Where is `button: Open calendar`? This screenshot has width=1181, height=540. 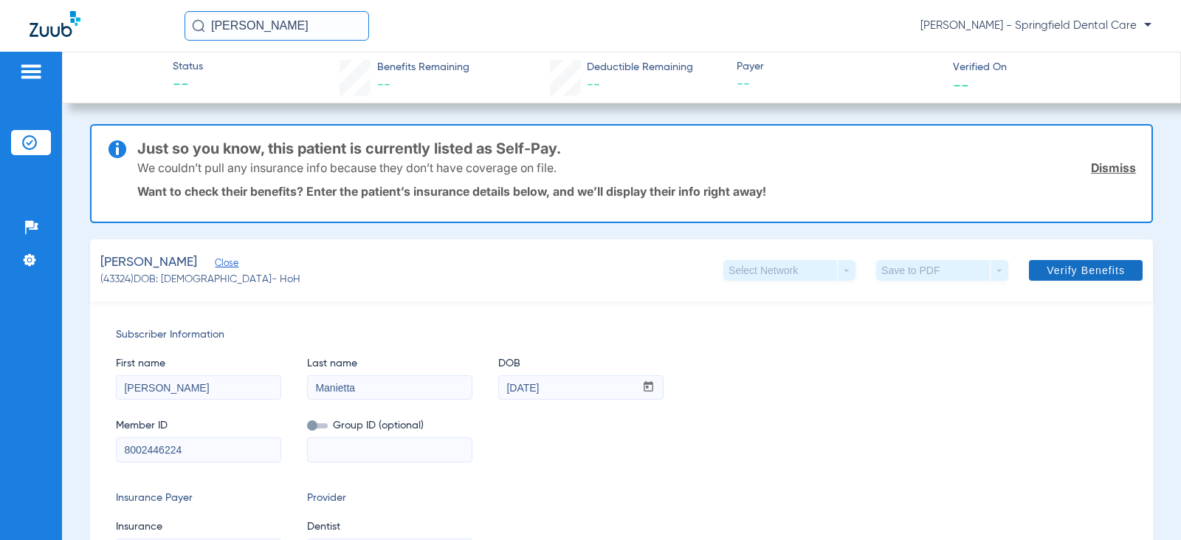
button: Open calendar is located at coordinates (648, 388).